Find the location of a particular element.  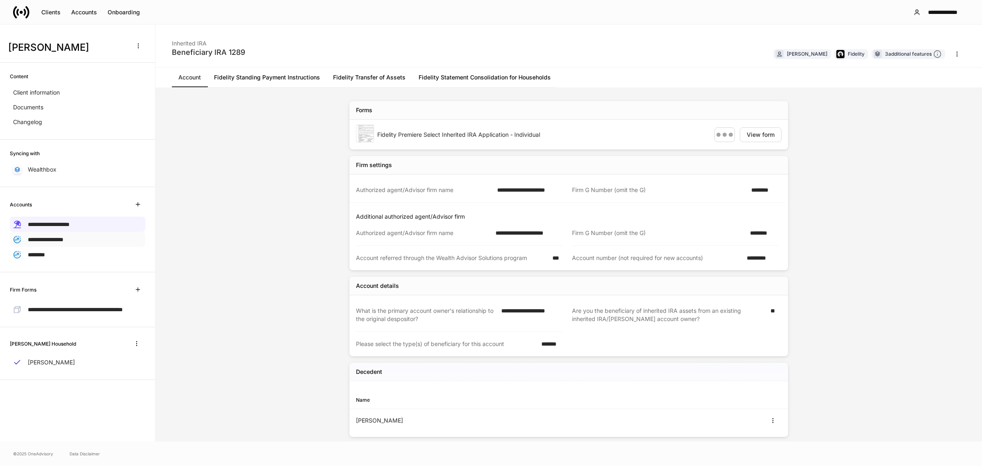

h6: Firm Forms is located at coordinates (23, 289).